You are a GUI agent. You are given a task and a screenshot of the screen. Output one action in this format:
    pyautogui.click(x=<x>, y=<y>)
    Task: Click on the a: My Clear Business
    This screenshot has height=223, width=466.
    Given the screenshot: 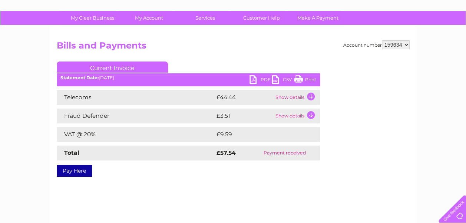 What is the action you would take?
    pyautogui.click(x=92, y=18)
    